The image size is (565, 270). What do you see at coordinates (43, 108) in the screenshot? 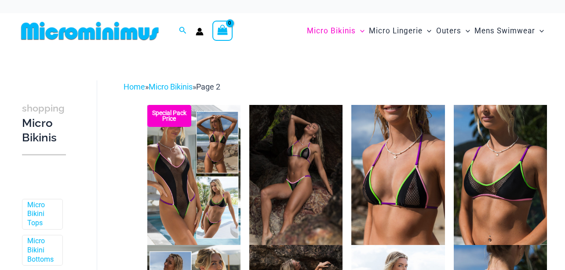
I see `span: shopping` at bounding box center [43, 108].